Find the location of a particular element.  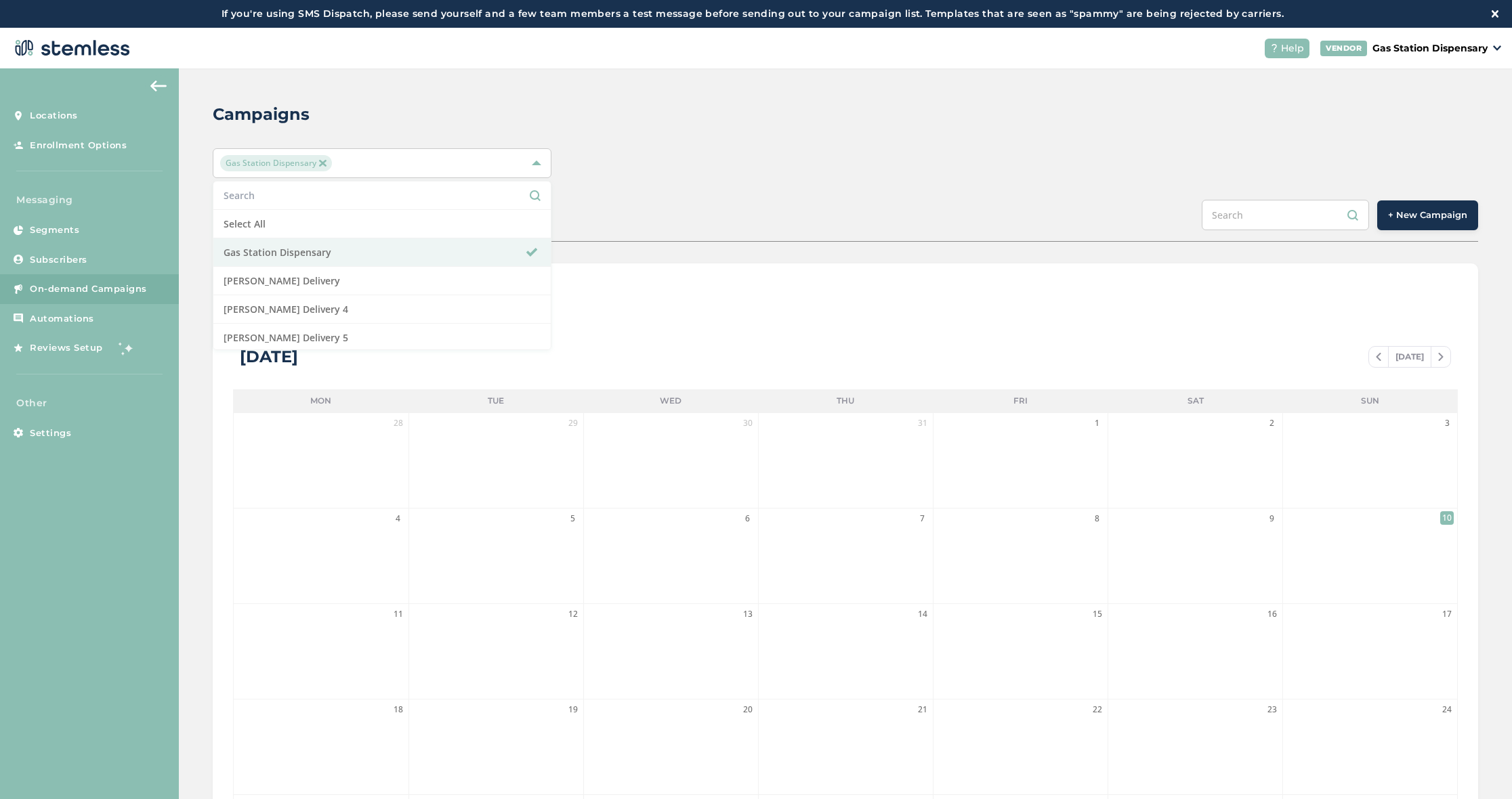

span: 23 is located at coordinates (1272, 709).